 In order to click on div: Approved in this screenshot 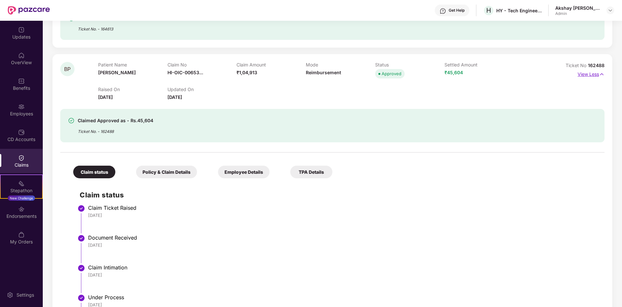, I will do `click(392, 74)`.